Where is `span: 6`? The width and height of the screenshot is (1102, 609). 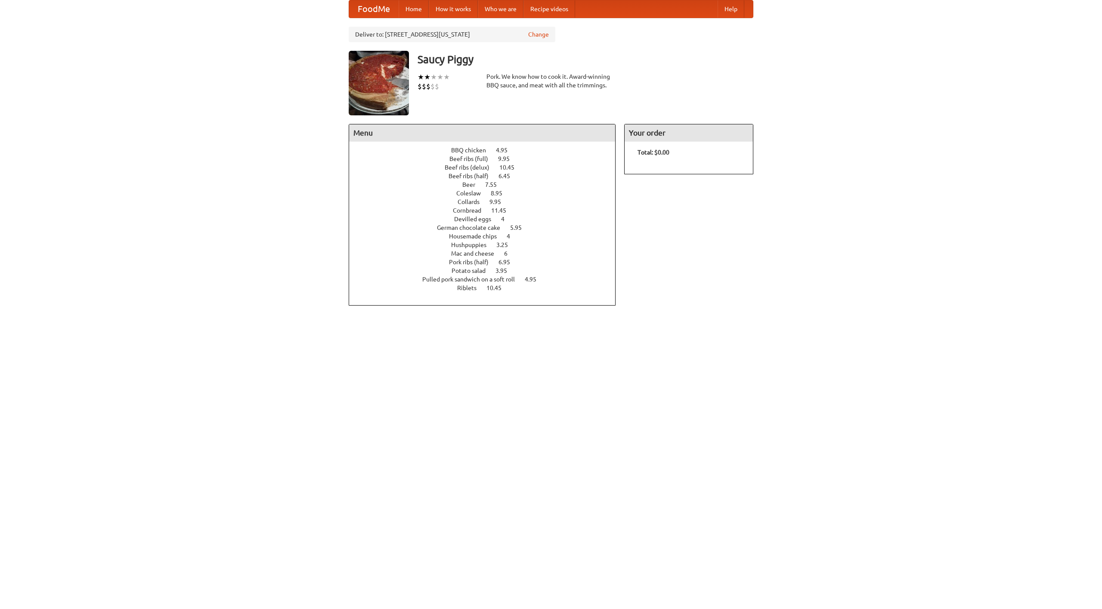 span: 6 is located at coordinates (510, 253).